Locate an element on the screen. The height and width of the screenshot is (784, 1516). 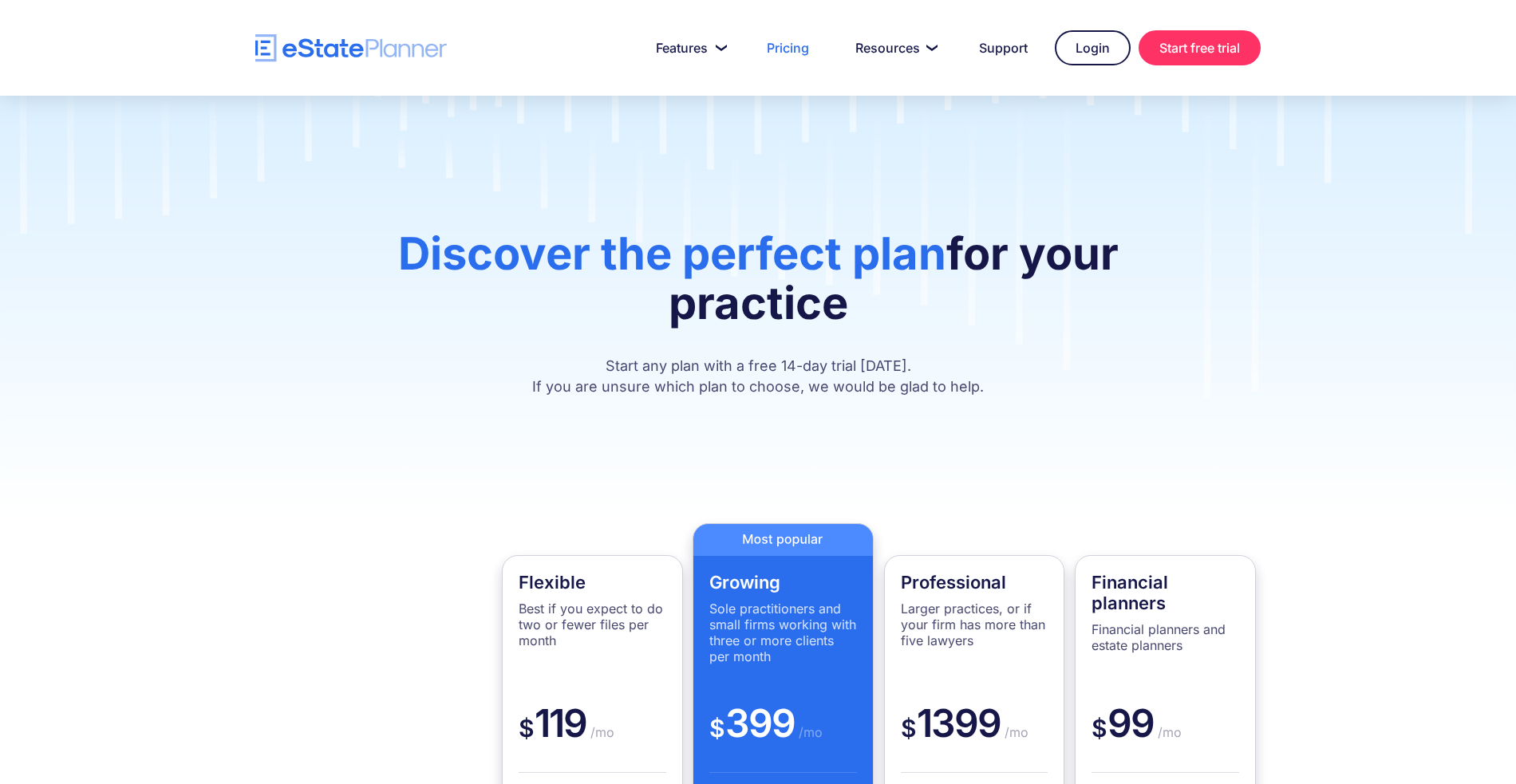
h4: Flexible is located at coordinates (592, 582).